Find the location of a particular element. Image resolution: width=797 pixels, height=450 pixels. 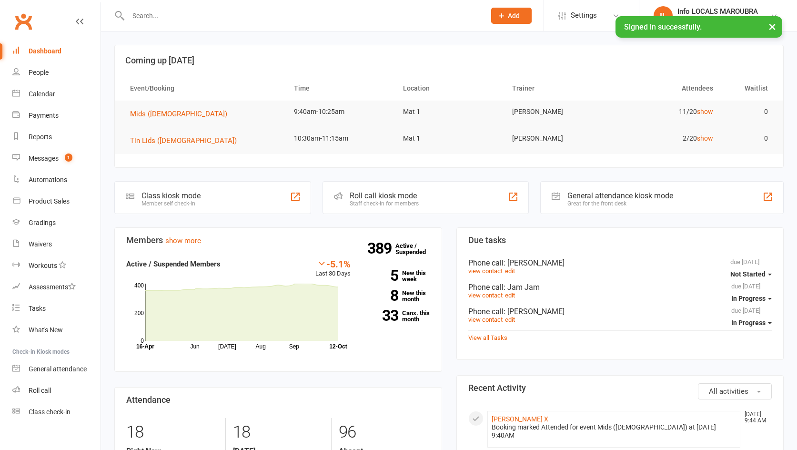

a: Clubworx is located at coordinates (23, 21).